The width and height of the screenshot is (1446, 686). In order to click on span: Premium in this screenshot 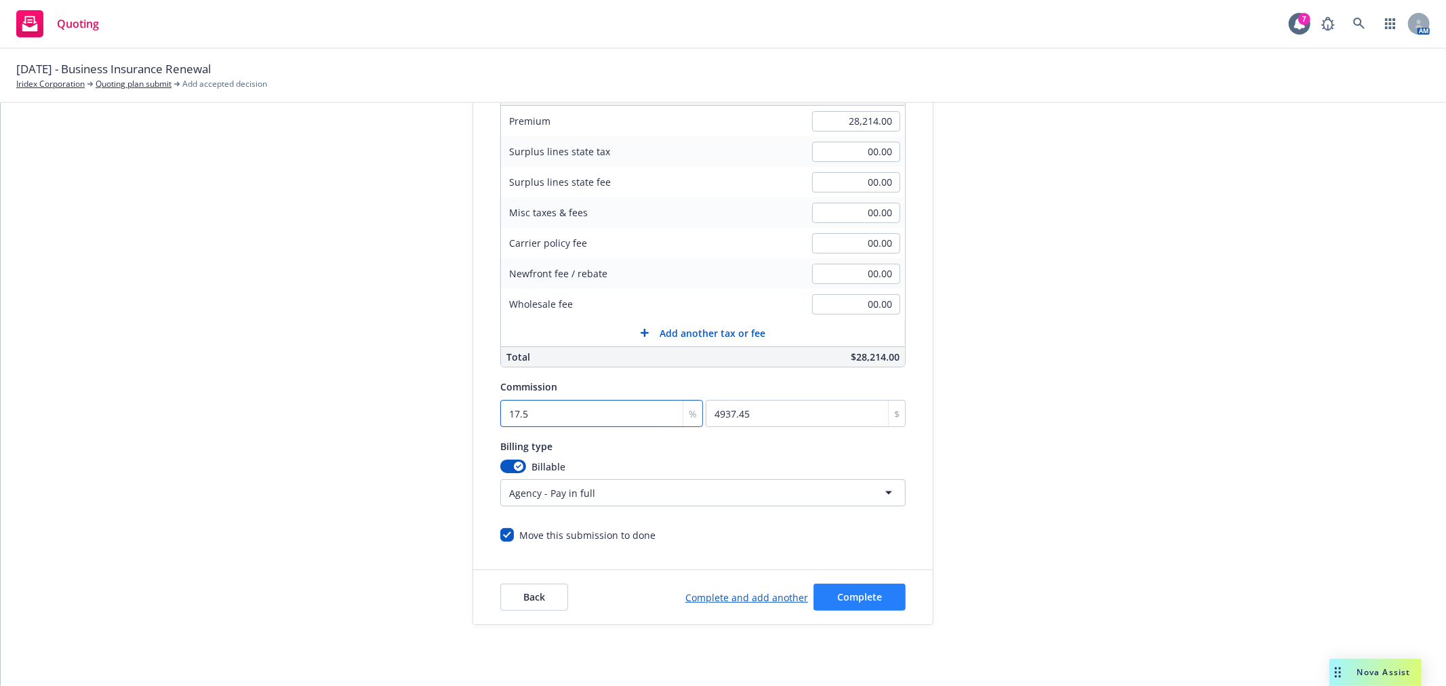, I will do `click(529, 121)`.